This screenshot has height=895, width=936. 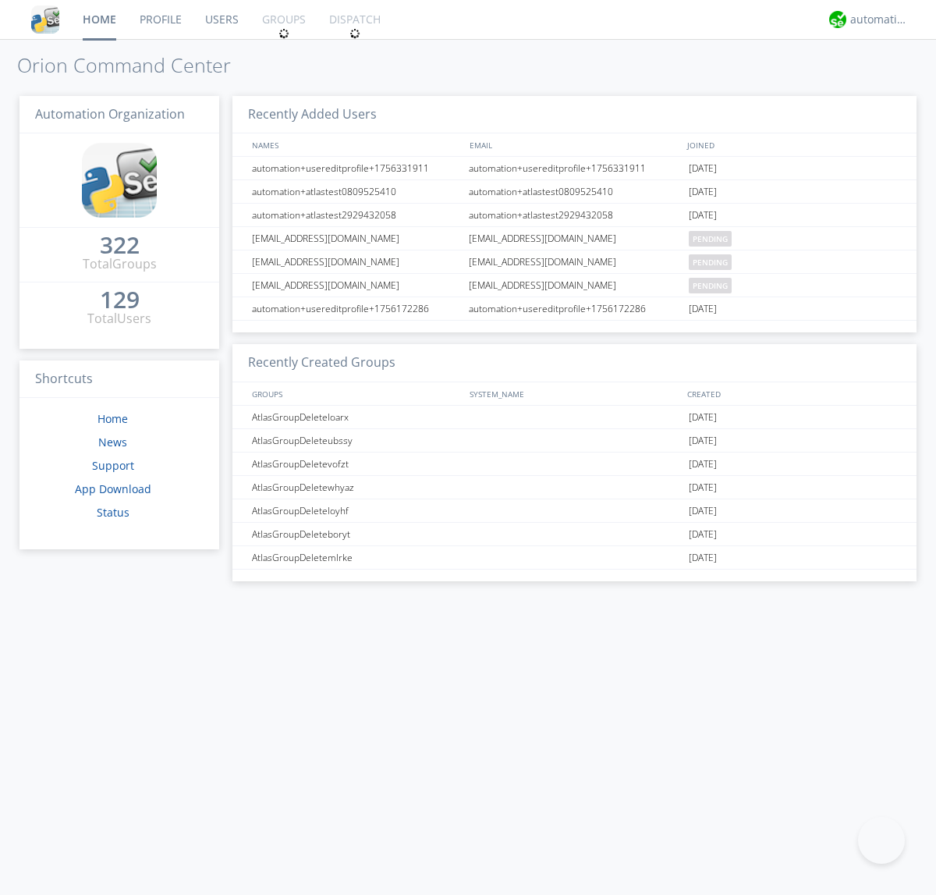 What do you see at coordinates (119, 264) in the screenshot?
I see `div: Total Groups` at bounding box center [119, 264].